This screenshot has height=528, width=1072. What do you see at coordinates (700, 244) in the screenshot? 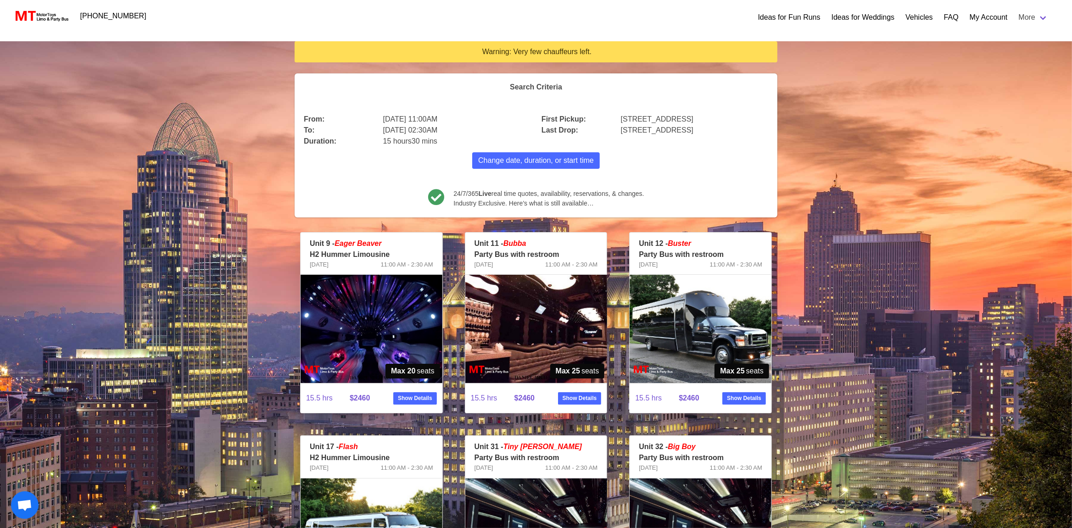
I see `p: Unit 12 -` at bounding box center [700, 244].